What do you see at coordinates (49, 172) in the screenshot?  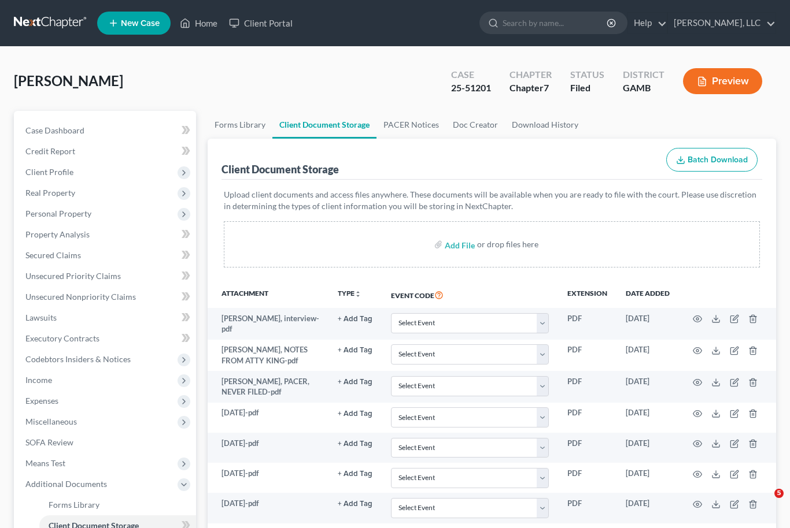 I see `span: Client Profile` at bounding box center [49, 172].